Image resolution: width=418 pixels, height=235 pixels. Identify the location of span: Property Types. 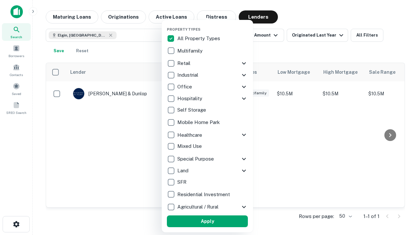
(184, 29).